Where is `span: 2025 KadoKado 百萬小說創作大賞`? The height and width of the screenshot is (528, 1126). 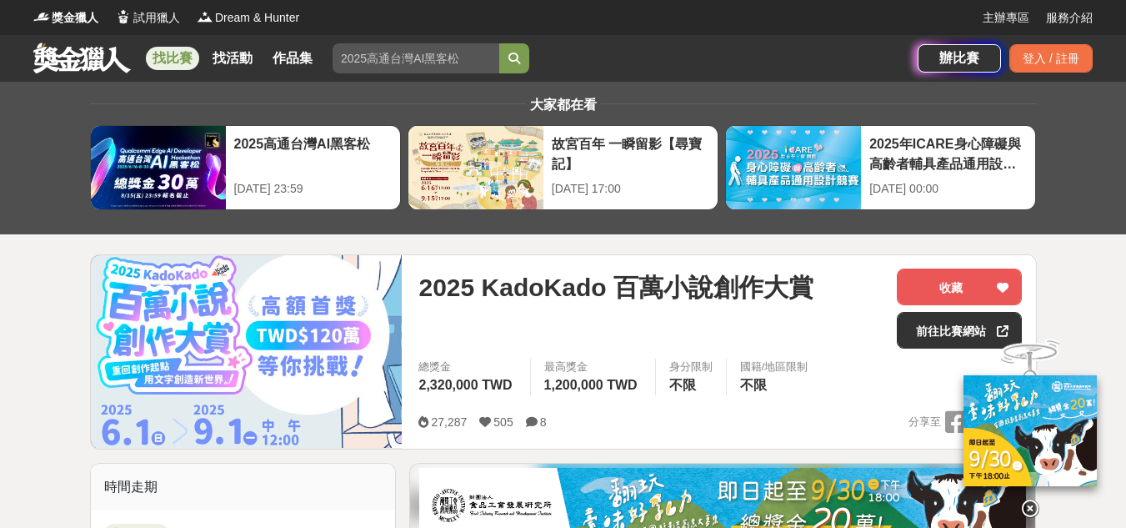
span: 2025 KadoKado 百萬小說創作大賞 is located at coordinates (615, 287).